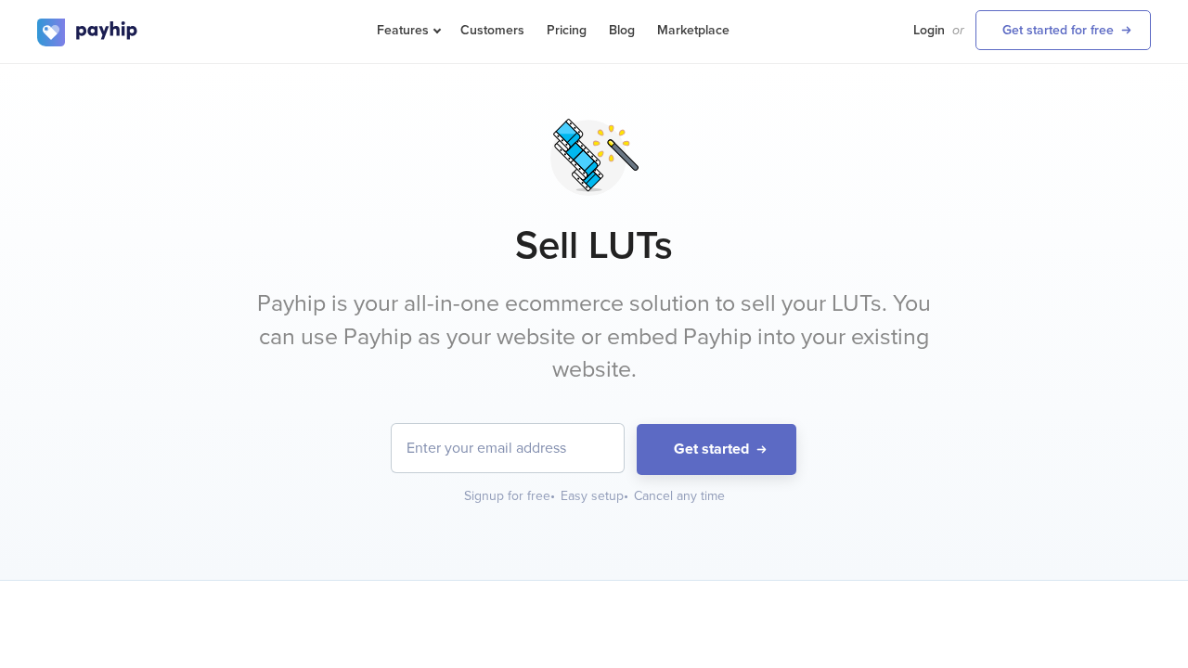  What do you see at coordinates (679, 496) in the screenshot?
I see `div: Cancel any time` at bounding box center [679, 496].